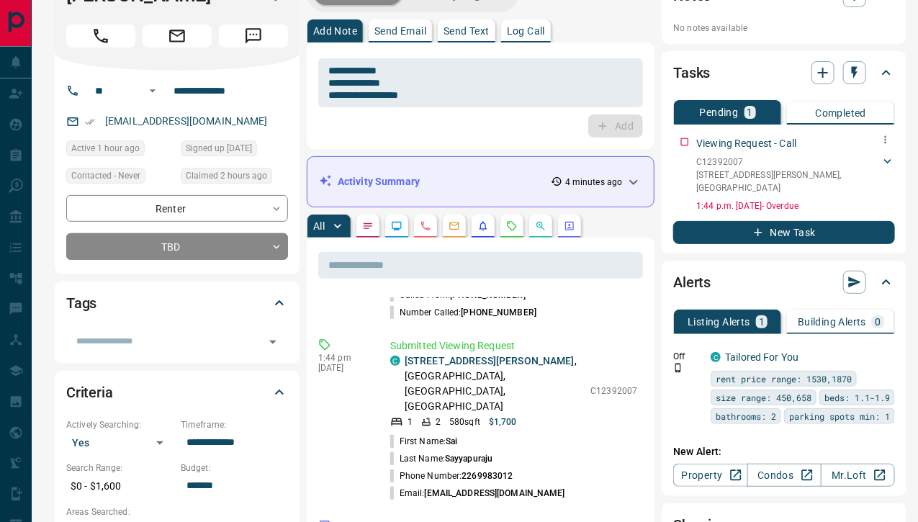 The image size is (918, 522). I want to click on div: Tue Apr 26 2022, so click(234, 151).